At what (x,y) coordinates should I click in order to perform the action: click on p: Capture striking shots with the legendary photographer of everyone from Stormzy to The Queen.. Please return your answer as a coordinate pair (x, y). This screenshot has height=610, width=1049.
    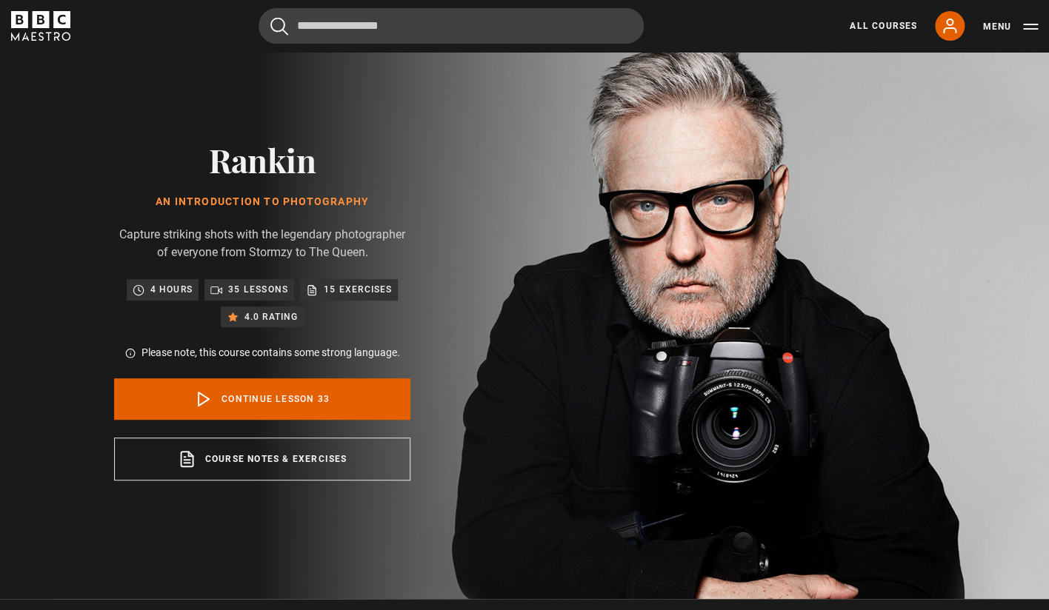
    Looking at the image, I should click on (262, 244).